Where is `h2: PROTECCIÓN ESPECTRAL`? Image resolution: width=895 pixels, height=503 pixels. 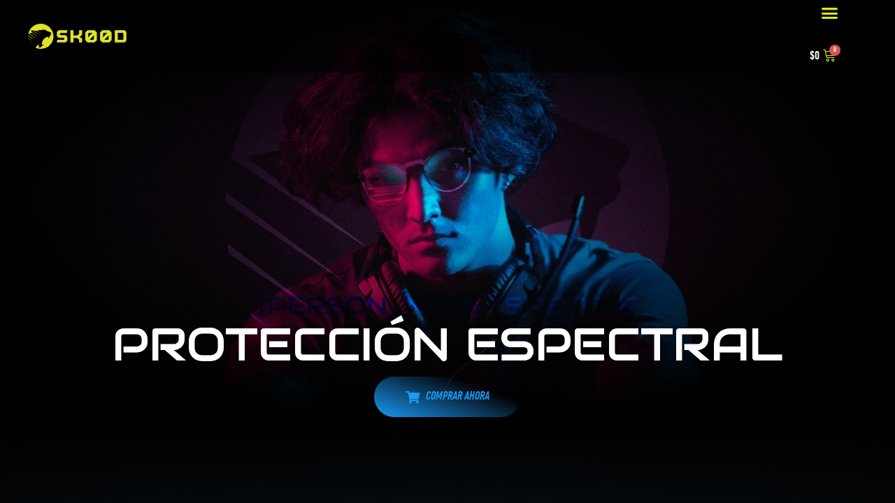
h2: PROTECCIÓN ESPECTRAL is located at coordinates (447, 345).